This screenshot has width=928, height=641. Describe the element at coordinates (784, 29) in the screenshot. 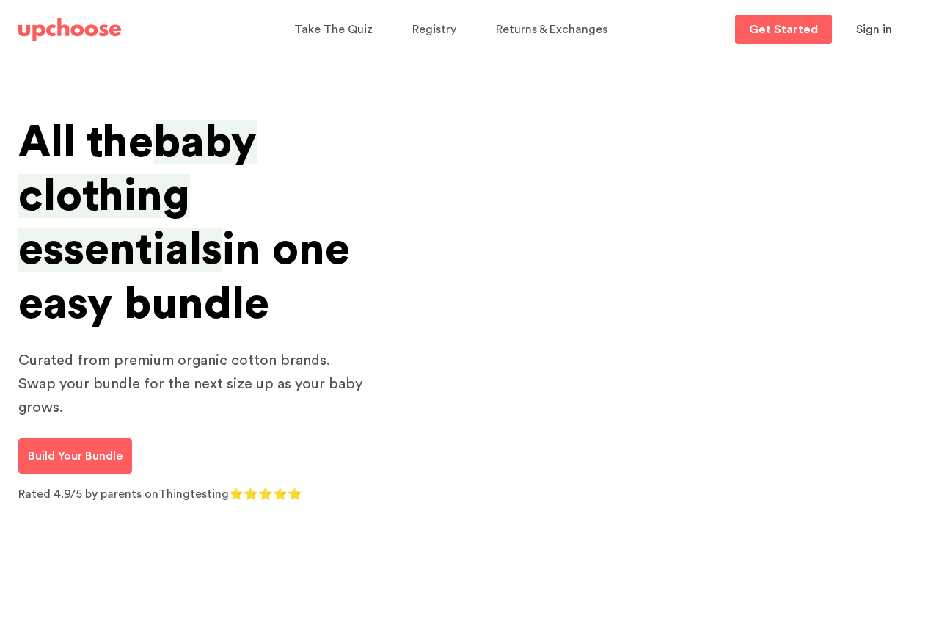

I see `p: Get Started` at that location.